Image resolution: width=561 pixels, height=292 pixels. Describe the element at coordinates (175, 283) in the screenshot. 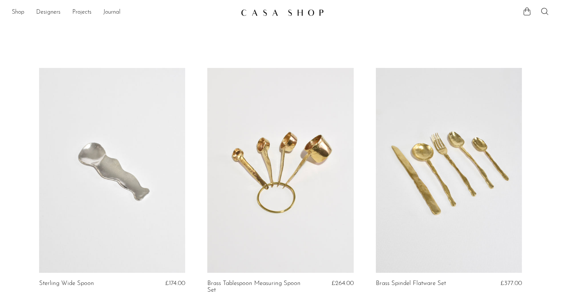

I see `span: £174.00` at that location.